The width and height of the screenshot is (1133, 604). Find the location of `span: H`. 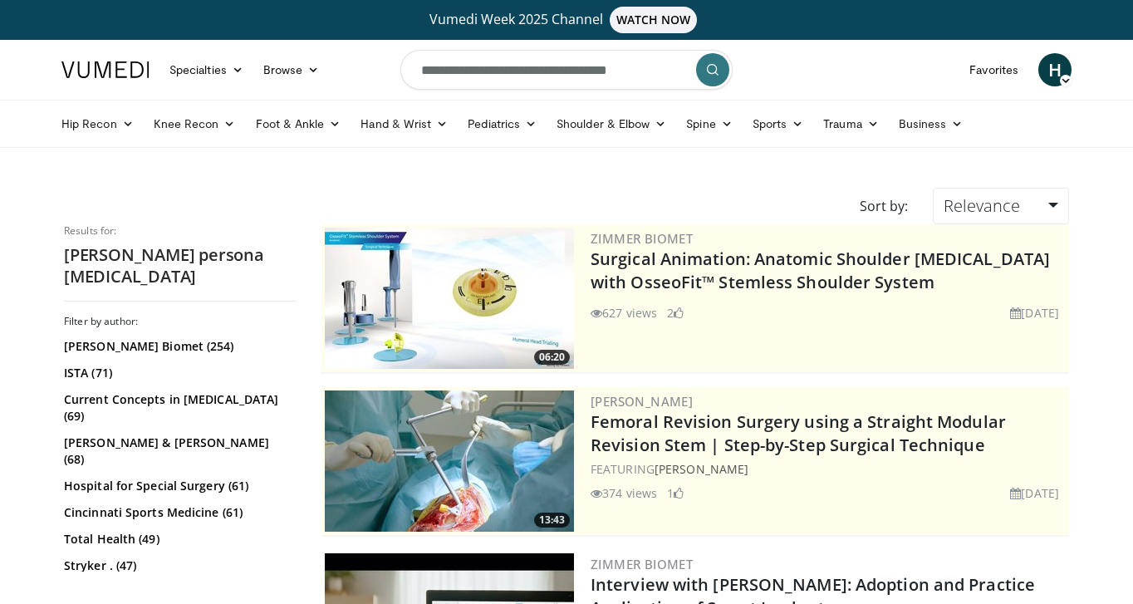

span: H is located at coordinates (1055, 70).